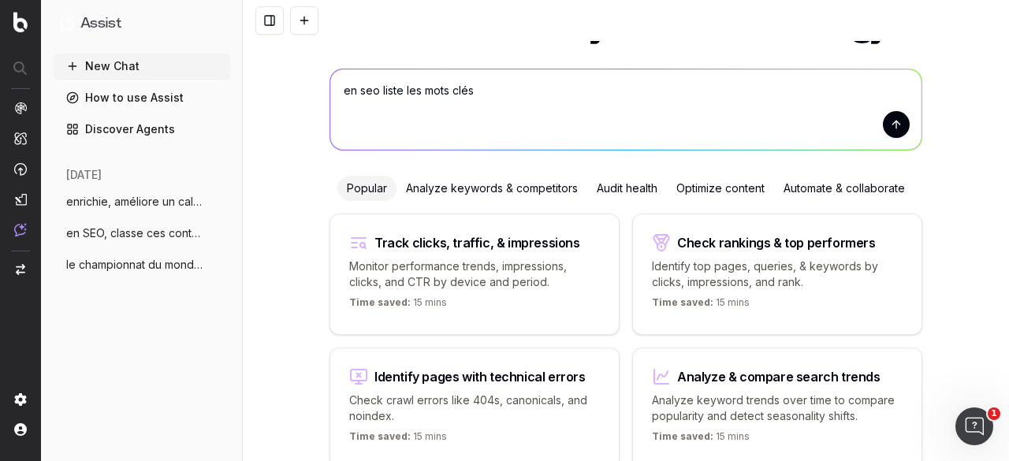  I want to click on p: Monitor performance trends, impressions, clicks, and CTR by device and period., so click(475, 274).